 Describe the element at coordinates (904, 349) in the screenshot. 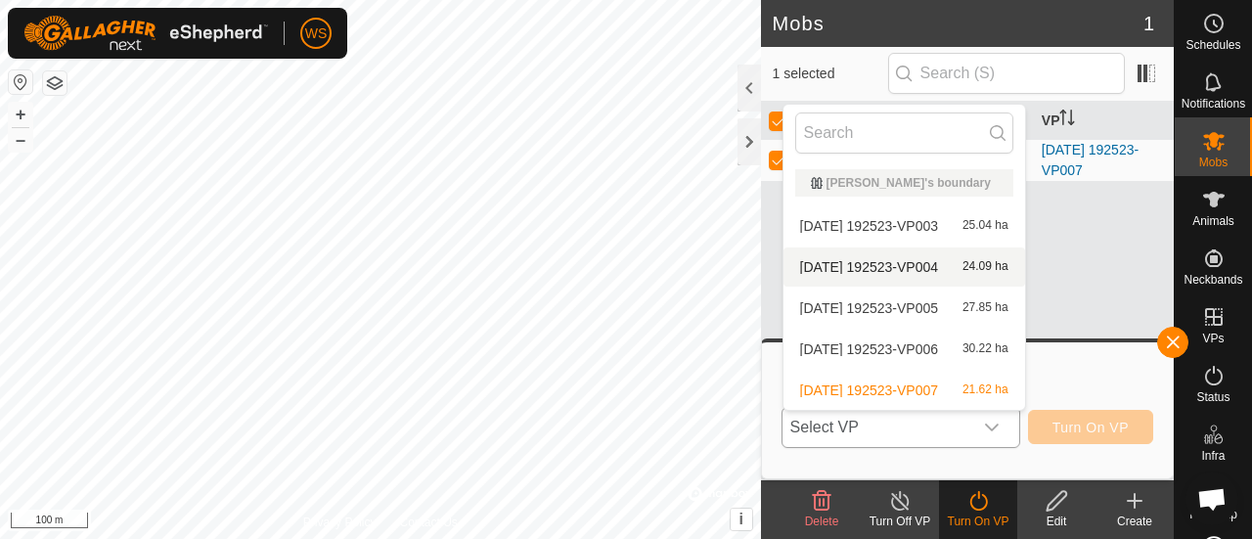

I see `li: 2025-09-28 192523-VP006` at that location.